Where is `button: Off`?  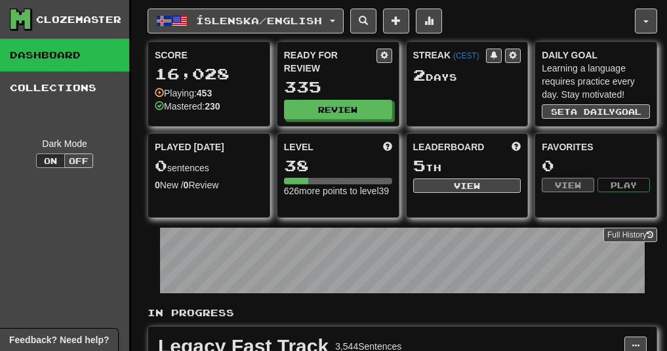
button: Off is located at coordinates (79, 161).